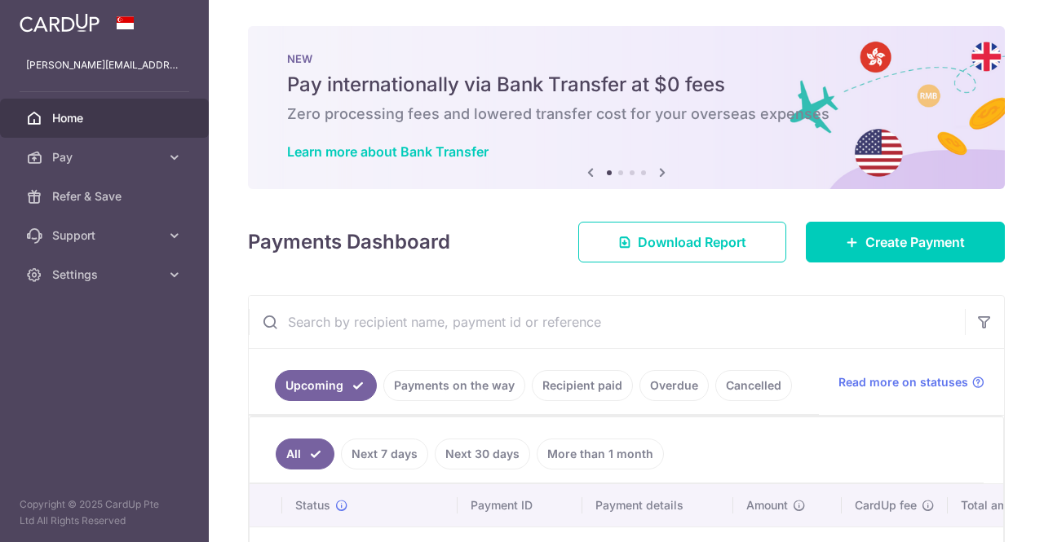 The image size is (1044, 542). What do you see at coordinates (519, 506) in the screenshot?
I see `th: Payment ID` at bounding box center [519, 506].